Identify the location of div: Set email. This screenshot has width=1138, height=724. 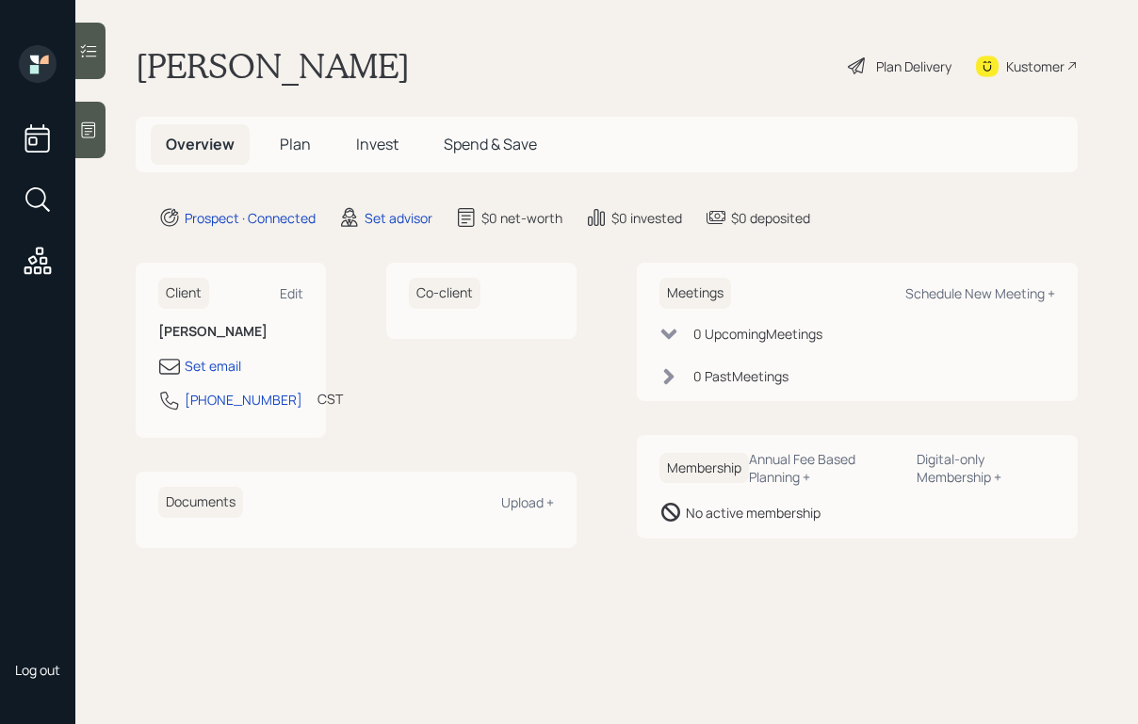
(213, 365).